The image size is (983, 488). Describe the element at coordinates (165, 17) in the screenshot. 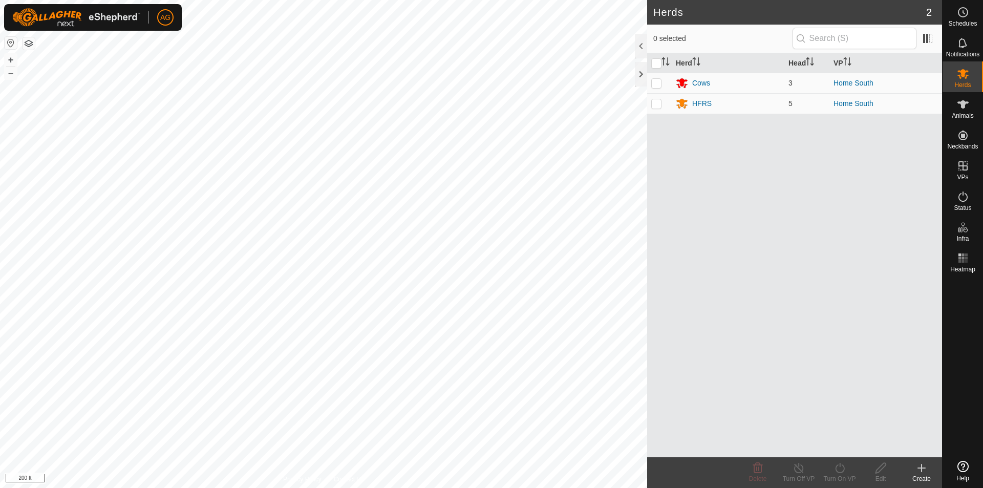

I see `span: AG` at that location.